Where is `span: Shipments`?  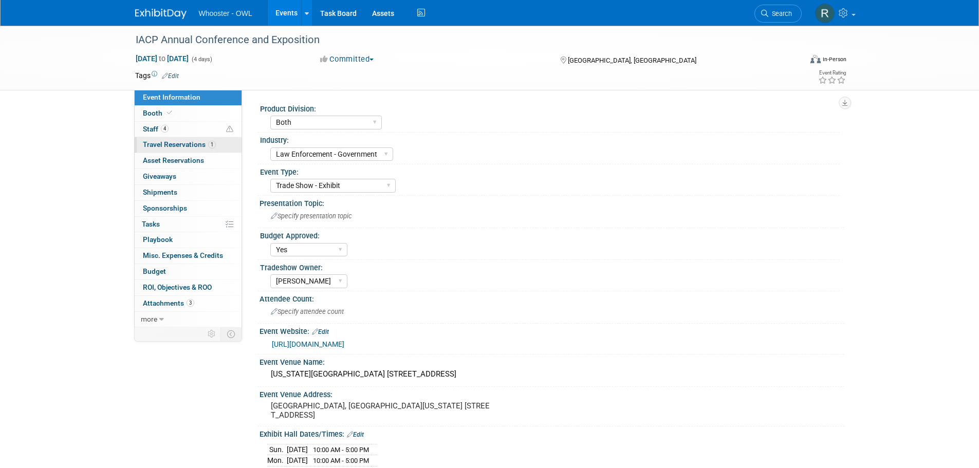 span: Shipments is located at coordinates (160, 192).